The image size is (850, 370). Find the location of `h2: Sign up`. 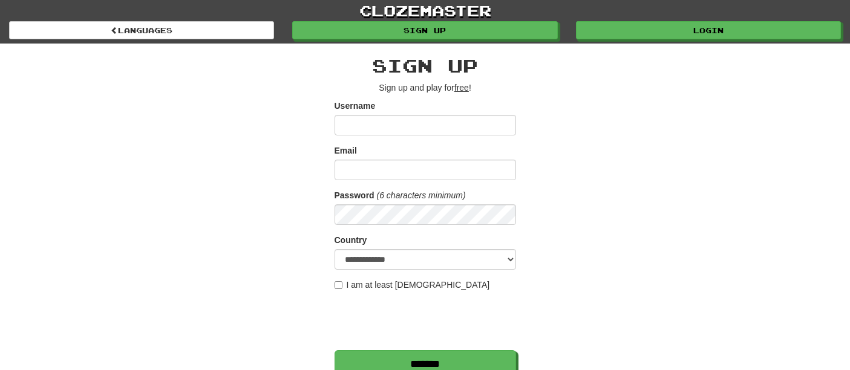

h2: Sign up is located at coordinates (425, 65).